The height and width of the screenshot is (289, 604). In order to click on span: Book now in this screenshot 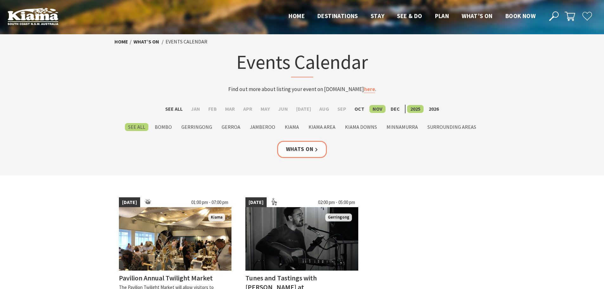, I will do `click(520, 16)`.